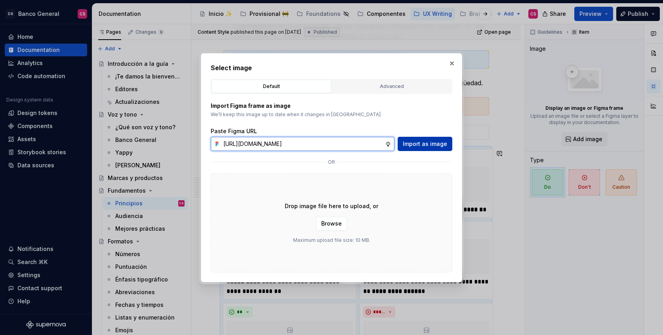  What do you see at coordinates (331, 106) in the screenshot?
I see `p: Import Figma frame as image` at bounding box center [331, 106].